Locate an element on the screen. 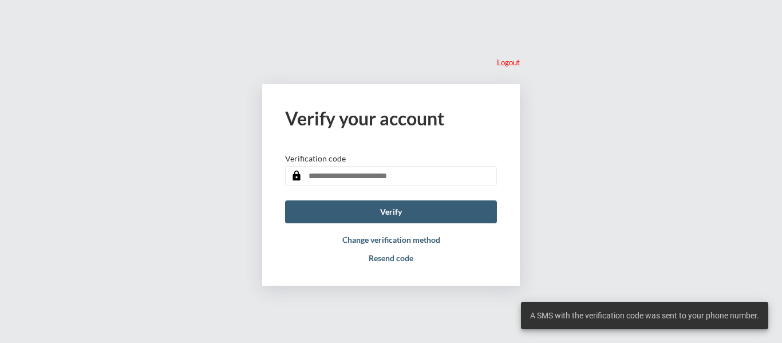  button: Change verification method is located at coordinates (391, 239).